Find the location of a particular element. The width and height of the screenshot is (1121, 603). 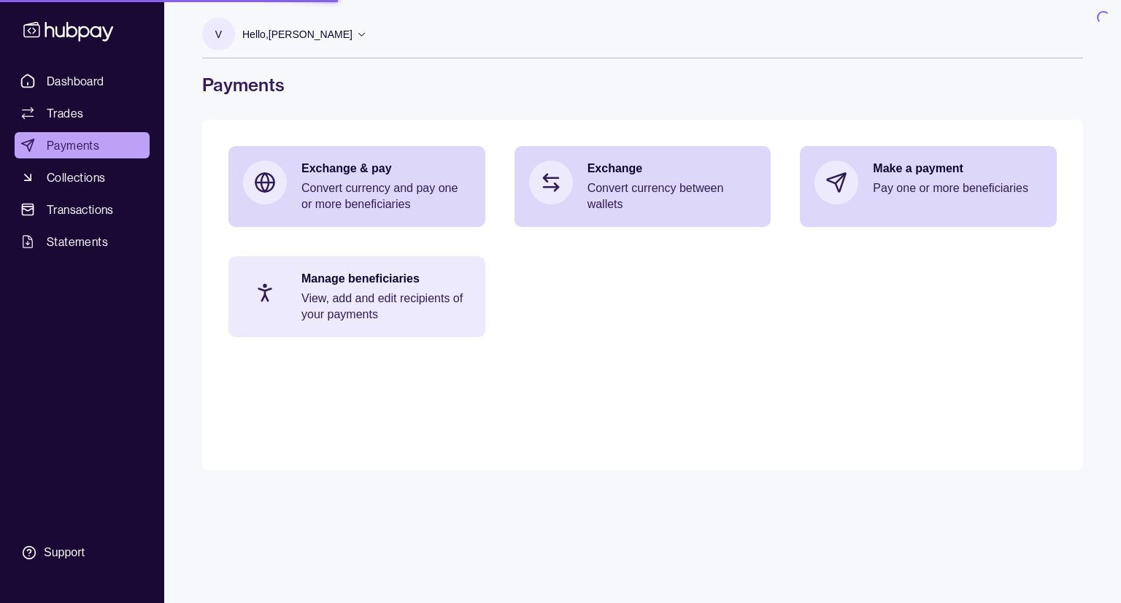

span: Transactions is located at coordinates (80, 209).